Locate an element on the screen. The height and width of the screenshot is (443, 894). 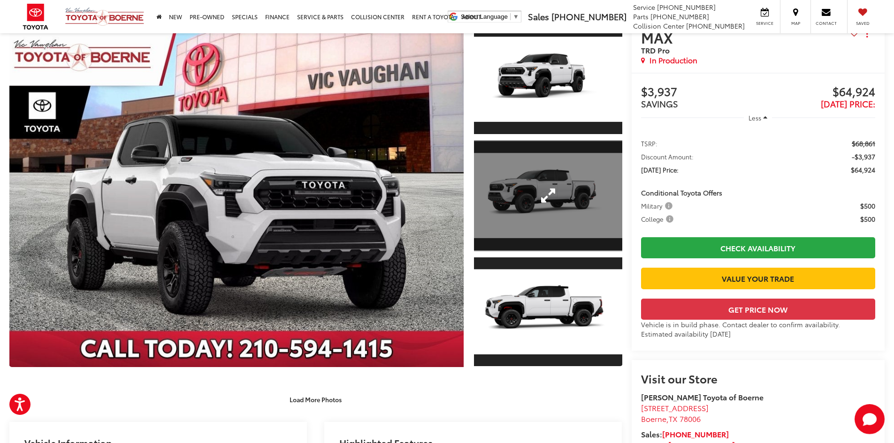
button: Load More Photos is located at coordinates (315, 399).